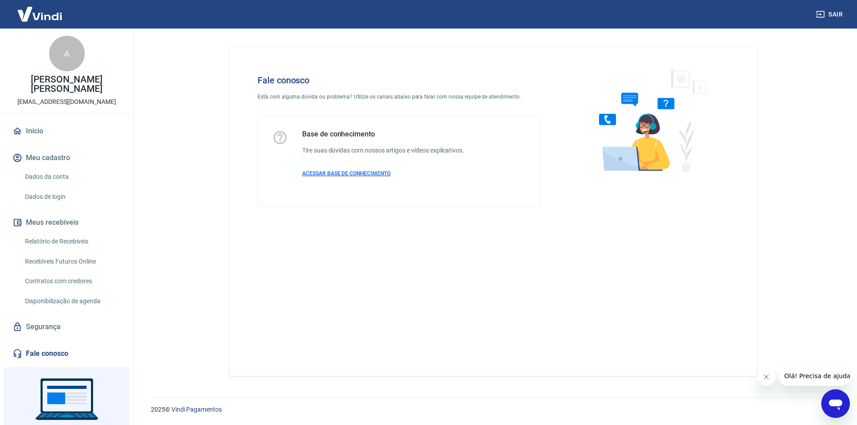 This screenshot has height=425, width=857. Describe the element at coordinates (399, 97) in the screenshot. I see `p: Está com alguma dúvida ou problema? Utilize os canais abaixo para falar com nossa equipe de atend...` at that location.